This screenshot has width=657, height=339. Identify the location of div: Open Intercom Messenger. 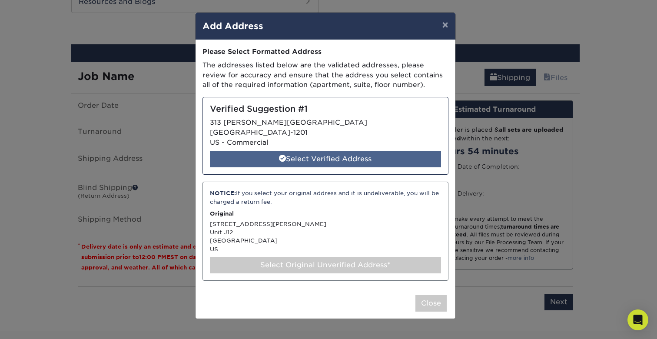
(638, 320).